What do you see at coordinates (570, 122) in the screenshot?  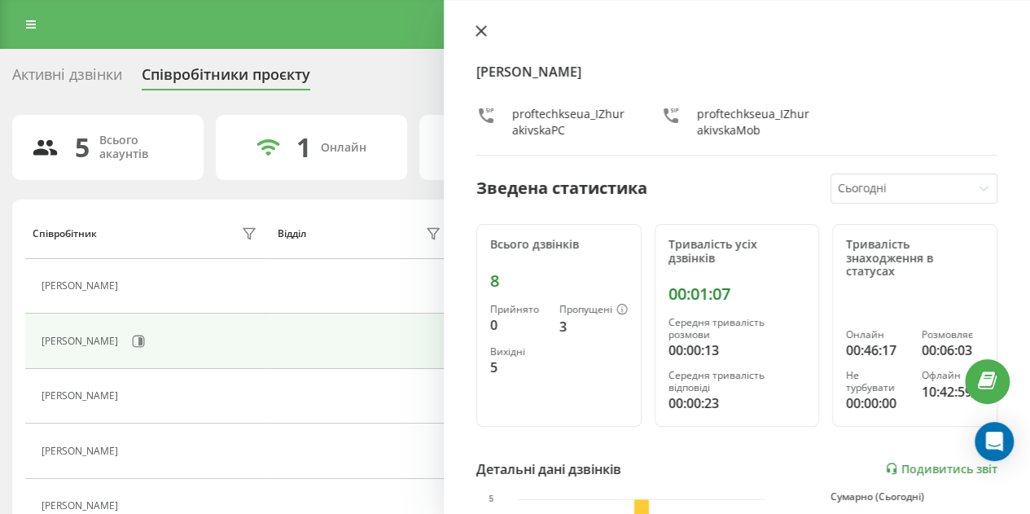 I see `div: proftechkseua_IZhurakivskaPC` at bounding box center [570, 122].